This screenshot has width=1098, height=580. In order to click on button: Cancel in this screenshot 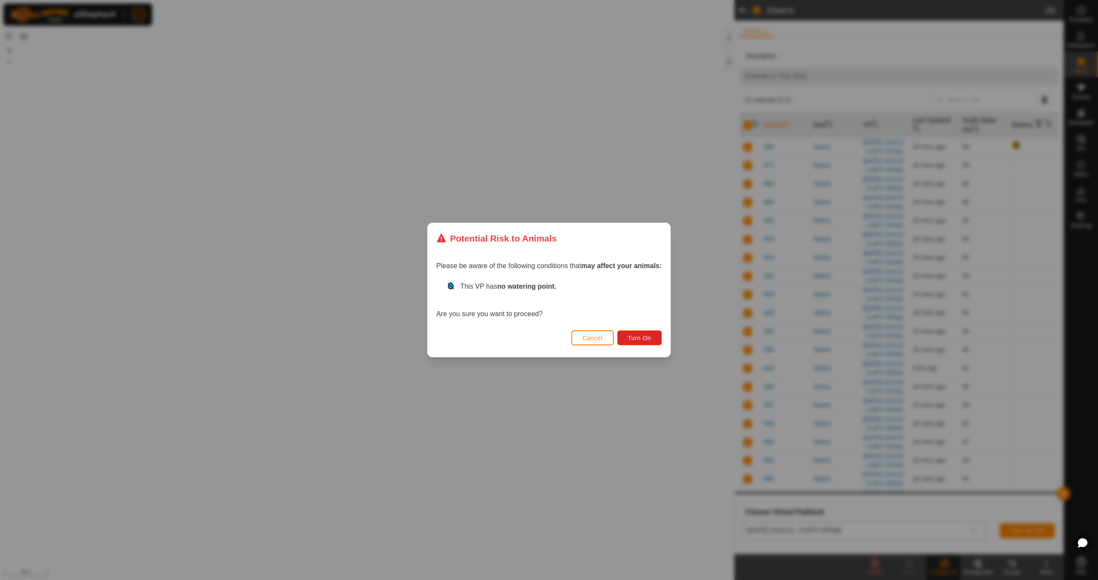, I will do `click(592, 337)`.